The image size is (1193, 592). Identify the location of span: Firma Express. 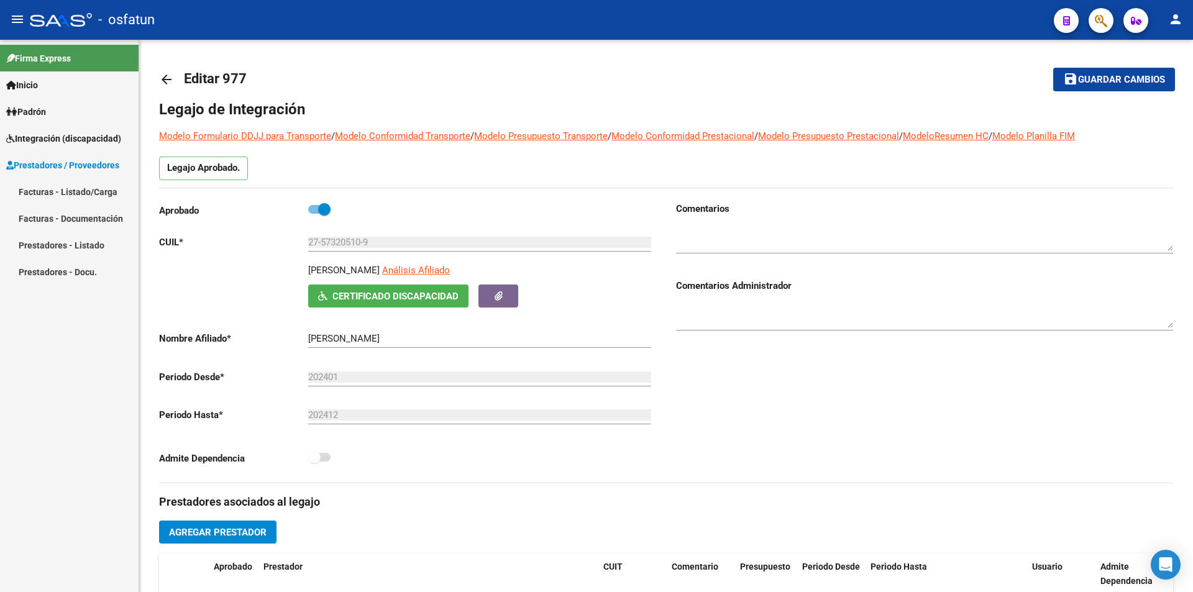
(39, 58).